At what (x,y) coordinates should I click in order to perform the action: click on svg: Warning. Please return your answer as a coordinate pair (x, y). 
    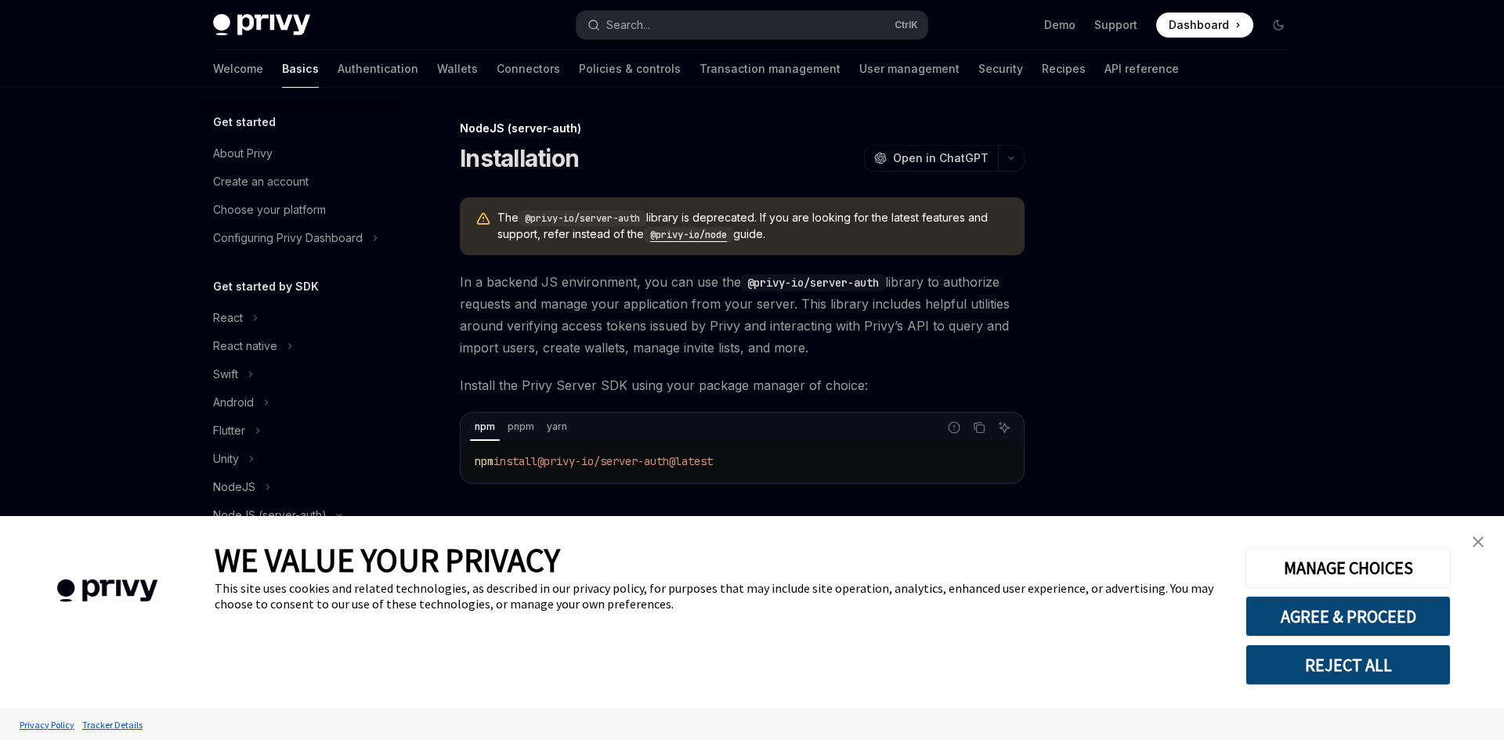
    Looking at the image, I should click on (483, 219).